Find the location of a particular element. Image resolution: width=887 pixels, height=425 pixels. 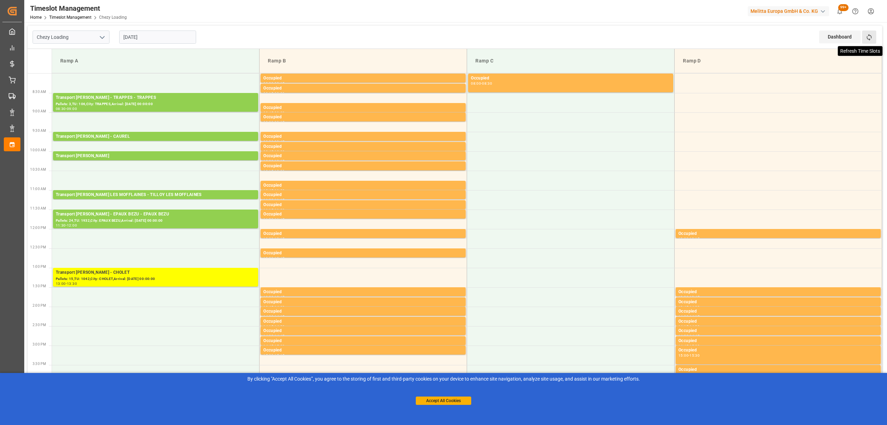

a: Timeslot Management is located at coordinates (70, 17).